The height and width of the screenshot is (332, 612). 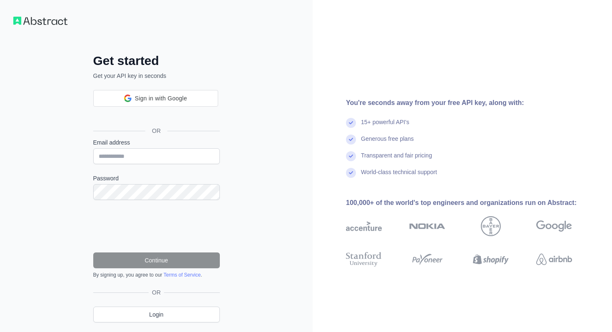 What do you see at coordinates (182, 275) in the screenshot?
I see `a: Terms of Service` at bounding box center [182, 275].